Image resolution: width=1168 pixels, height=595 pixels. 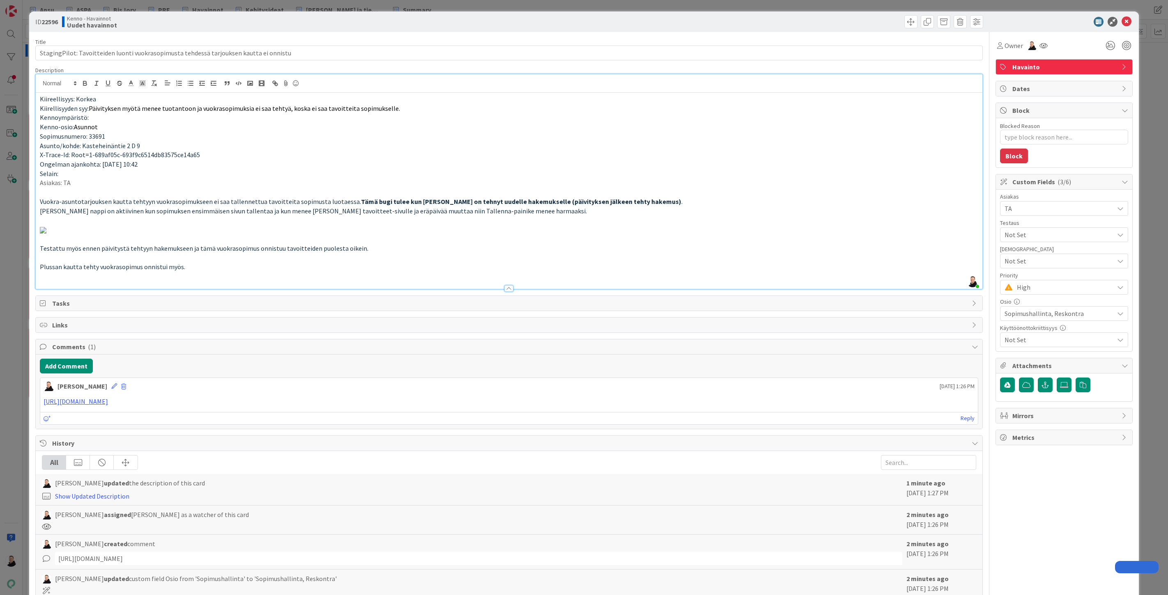 I want to click on label: Blocked Reason, so click(x=1019, y=126).